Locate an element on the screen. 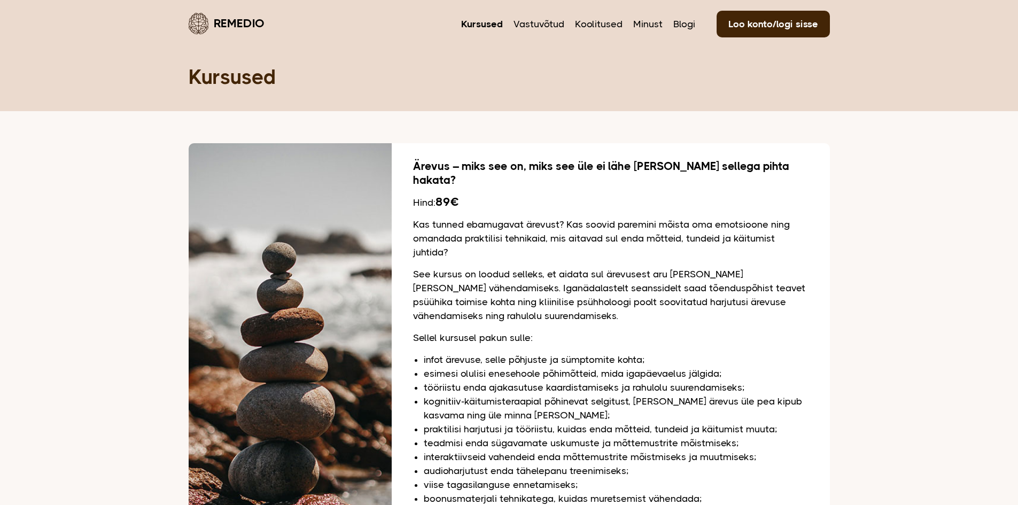 This screenshot has width=1018, height=505. a: Koolitused is located at coordinates (599, 24).